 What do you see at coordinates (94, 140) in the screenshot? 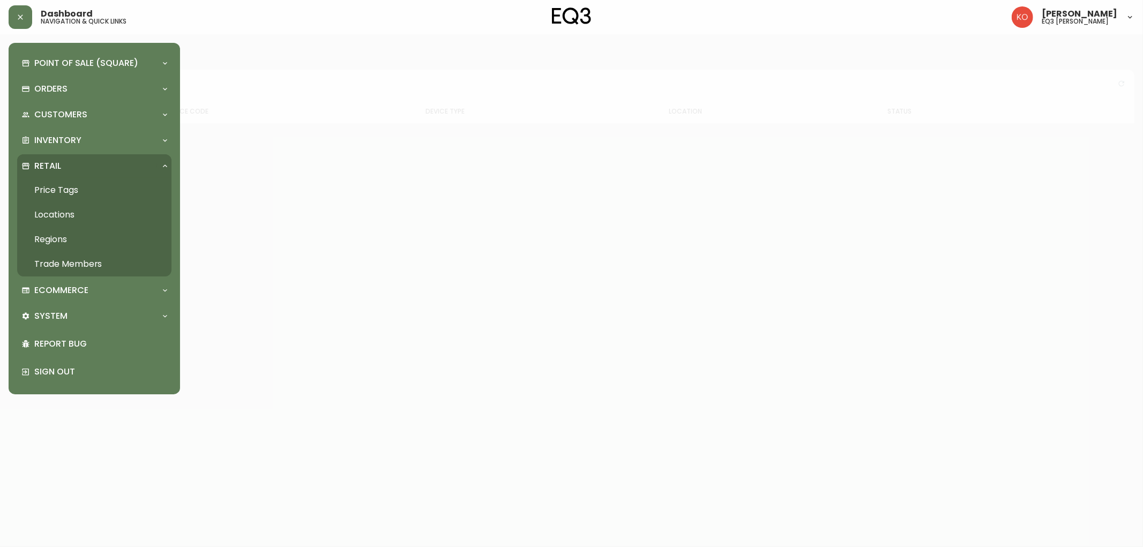
I see `div: Inventory` at bounding box center [94, 140].